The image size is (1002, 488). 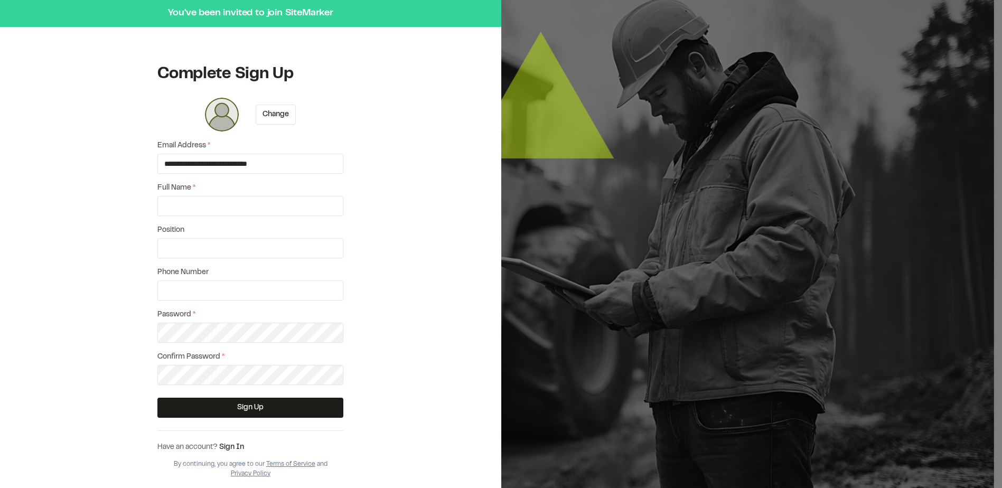 What do you see at coordinates (250, 448) in the screenshot?
I see `div: Have an account?` at bounding box center [250, 448].